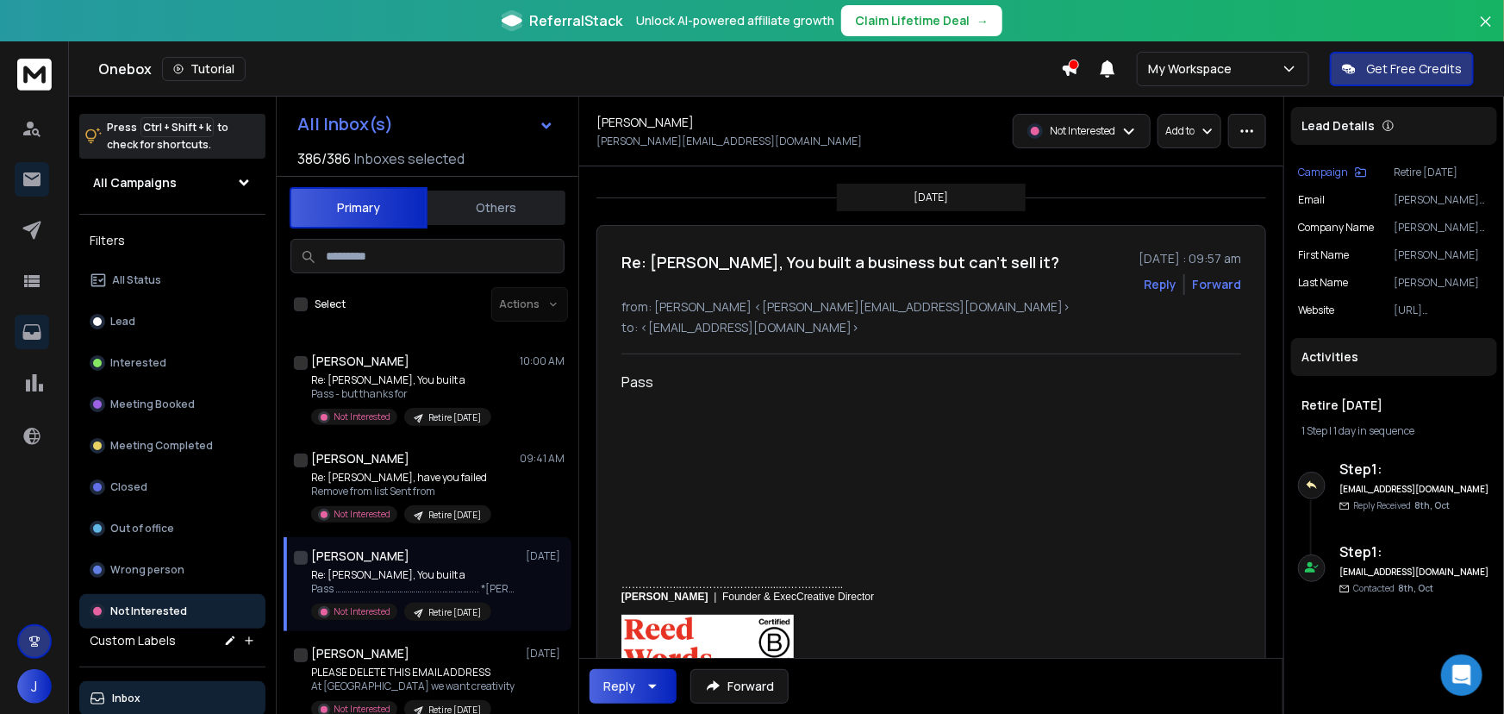 The height and width of the screenshot is (714, 1504). I want to click on span: Ctrl + Shift + k, so click(177, 127).